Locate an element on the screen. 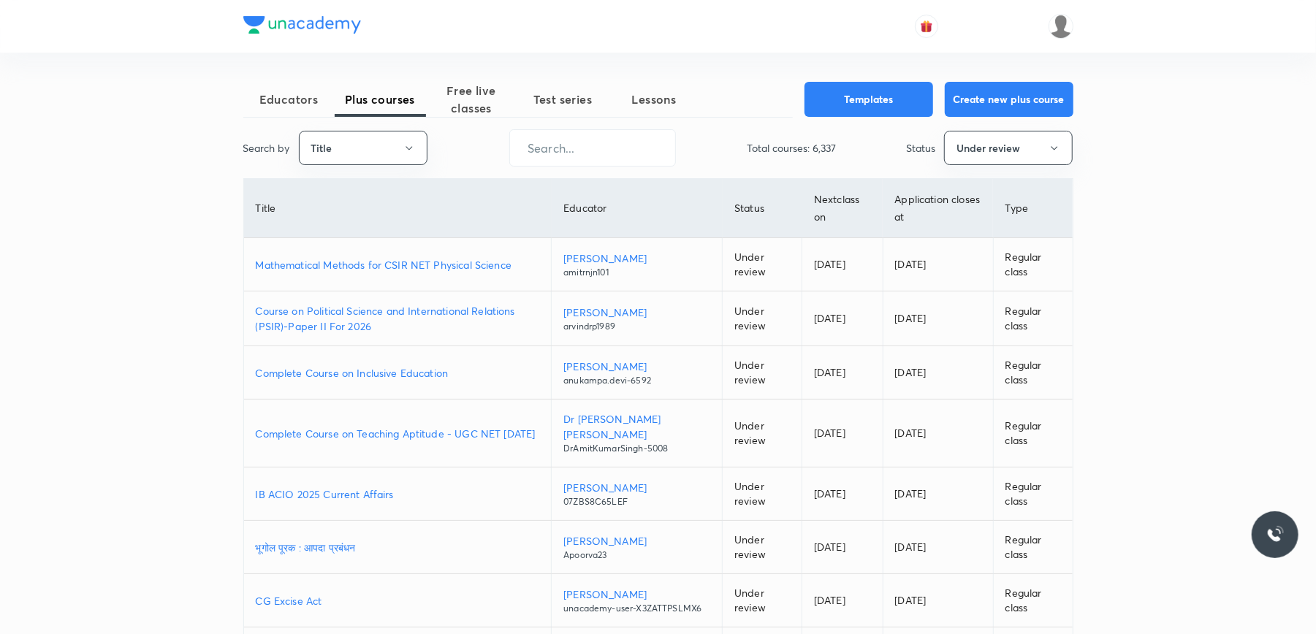 Image resolution: width=1316 pixels, height=634 pixels. th: Educator is located at coordinates (637, 208).